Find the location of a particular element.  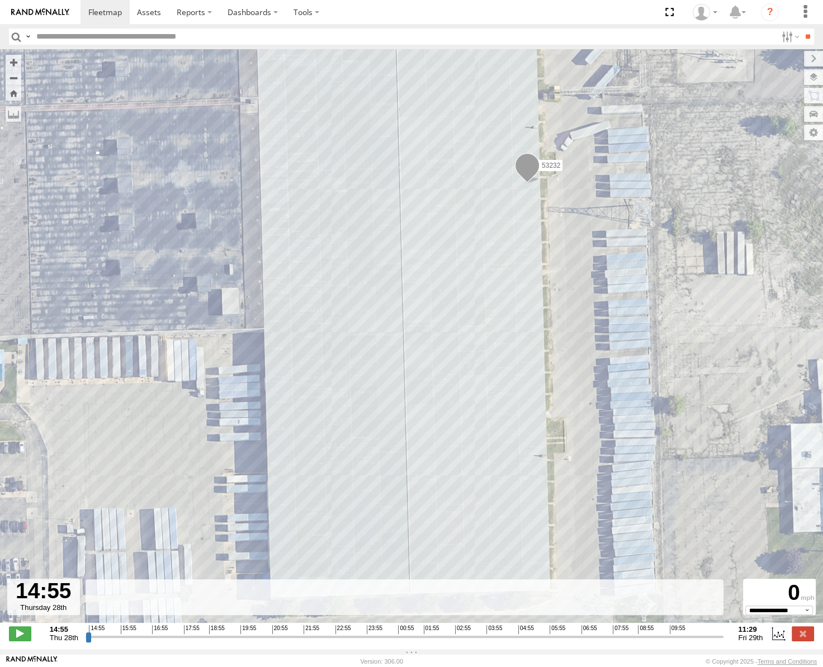

span: Fri 29th Aug 2025 is located at coordinates (750, 637).